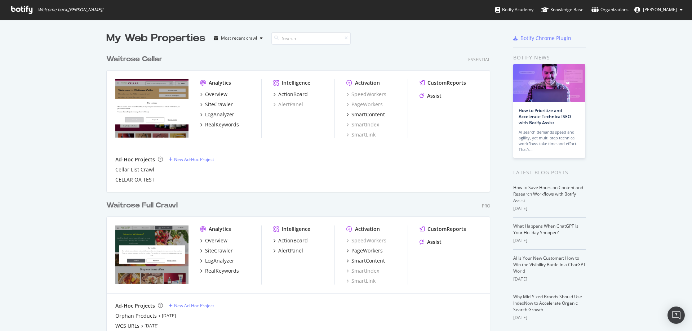  I want to click on a: Why Mid-Sized Brands Should Use IndexNow to Accelerate Organic Search Growth, so click(547, 303).